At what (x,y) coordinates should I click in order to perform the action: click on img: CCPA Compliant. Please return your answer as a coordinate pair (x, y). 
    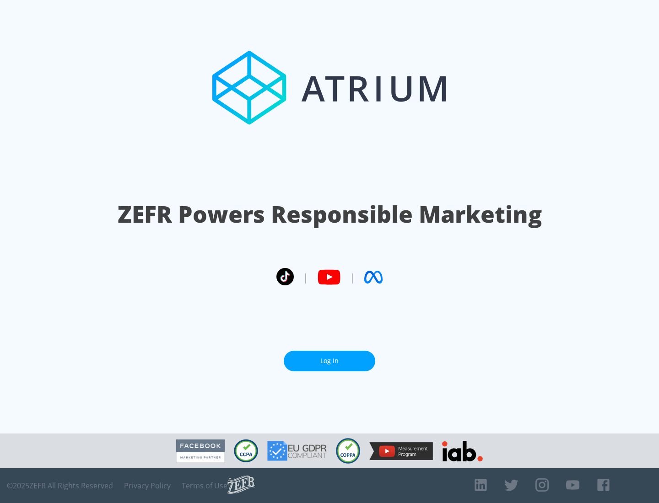
    Looking at the image, I should click on (246, 451).